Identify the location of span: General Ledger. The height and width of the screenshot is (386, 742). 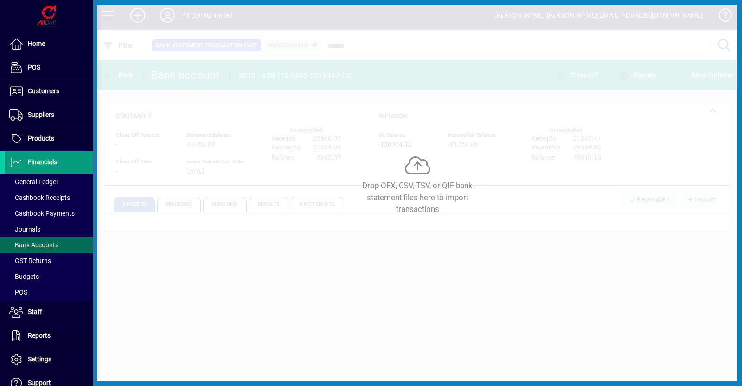
(34, 182).